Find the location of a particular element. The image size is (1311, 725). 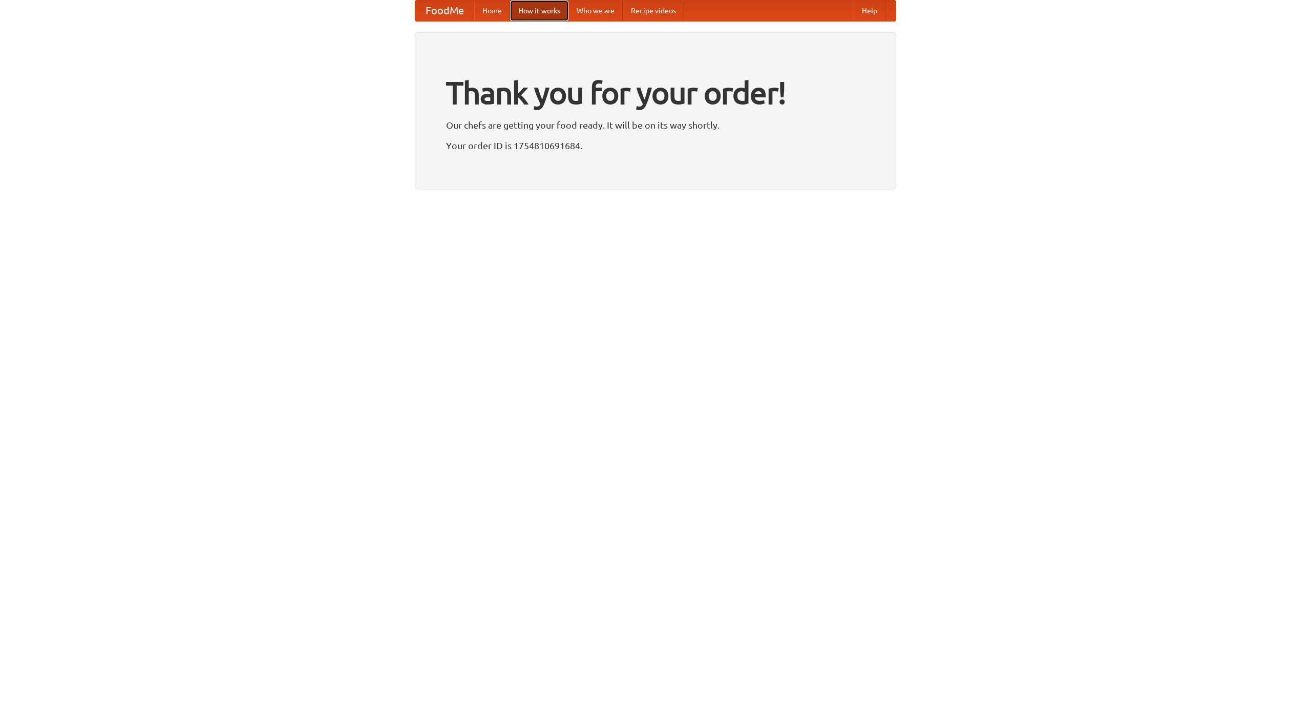

a: Home is located at coordinates (492, 11).